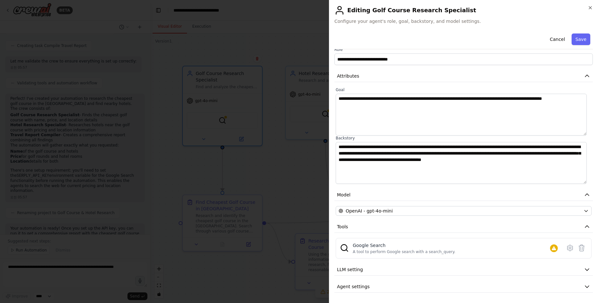 Image resolution: width=598 pixels, height=303 pixels. Describe the element at coordinates (369, 211) in the screenshot. I see `span: OpenAI - gpt-4o-mini` at that location.